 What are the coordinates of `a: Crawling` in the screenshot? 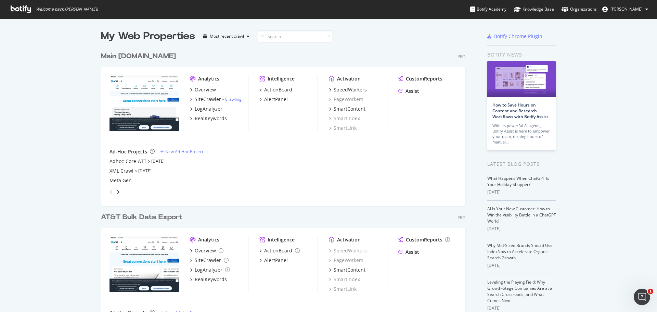 It's located at (233, 99).